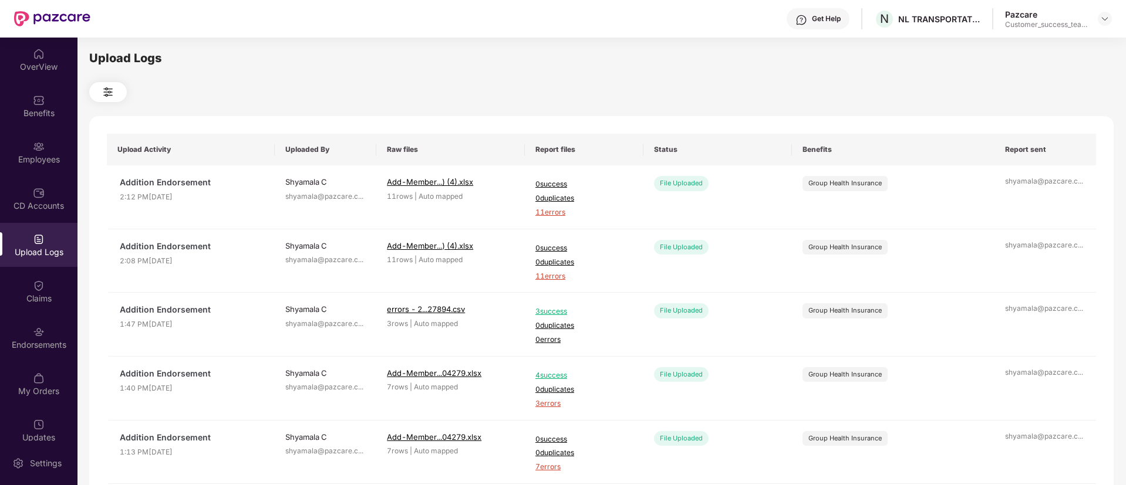 Image resolution: width=1126 pixels, height=485 pixels. What do you see at coordinates (397, 323) in the screenshot?
I see `span: 3 rows` at bounding box center [397, 323].